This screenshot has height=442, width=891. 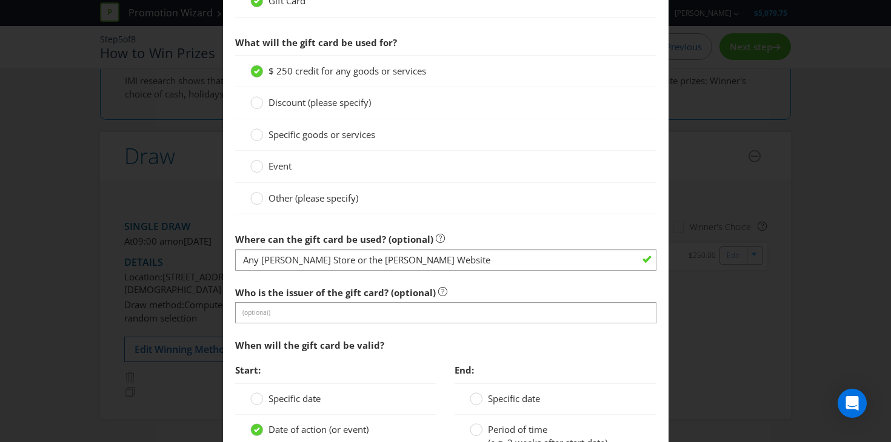 What do you see at coordinates (347, 71) in the screenshot?
I see `span: $ 250 credit for any goods or services` at bounding box center [347, 71].